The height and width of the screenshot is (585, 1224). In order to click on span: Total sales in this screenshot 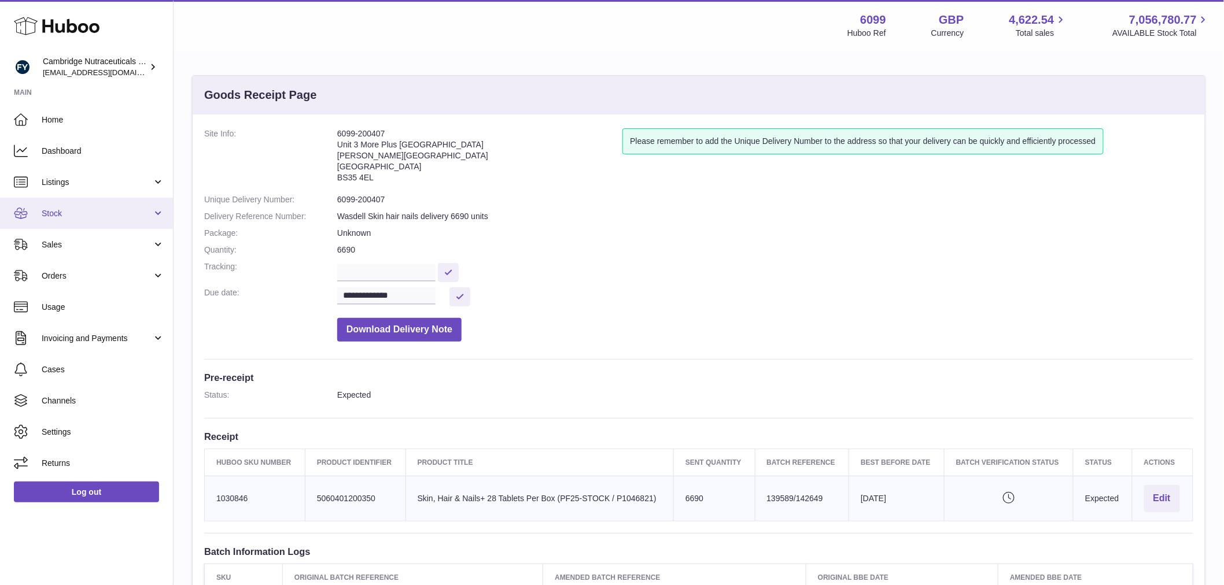, I will do `click(1041, 33)`.